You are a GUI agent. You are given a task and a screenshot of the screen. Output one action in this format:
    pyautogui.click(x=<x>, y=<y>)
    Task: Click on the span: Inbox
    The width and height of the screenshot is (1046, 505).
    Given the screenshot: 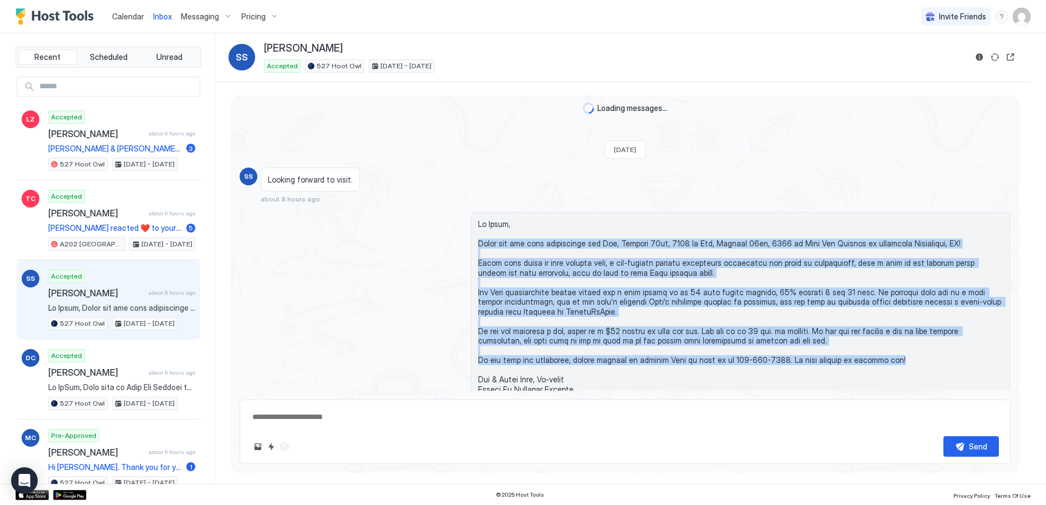 What is the action you would take?
    pyautogui.click(x=162, y=16)
    